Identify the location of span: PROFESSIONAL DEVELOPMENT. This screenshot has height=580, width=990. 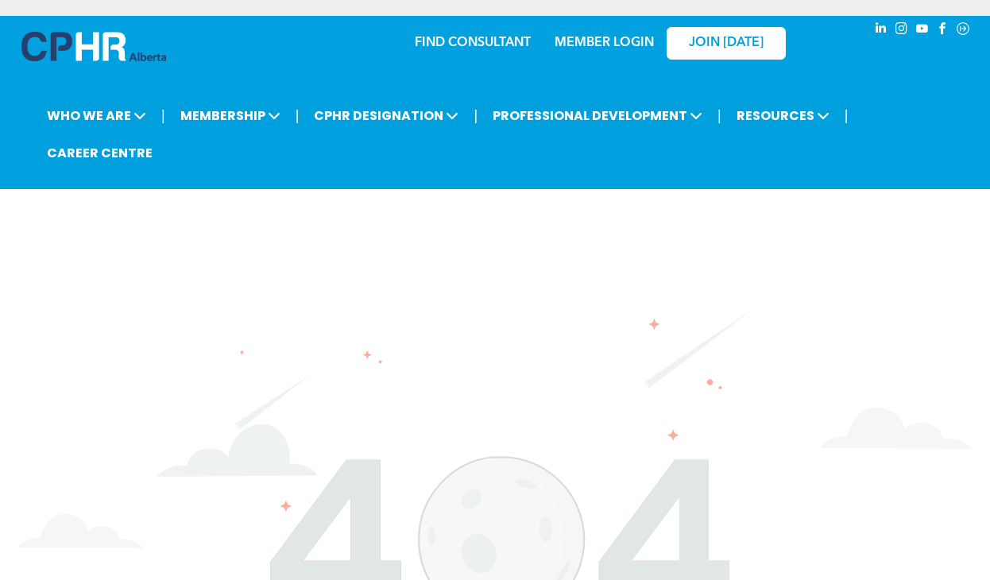
(598, 115).